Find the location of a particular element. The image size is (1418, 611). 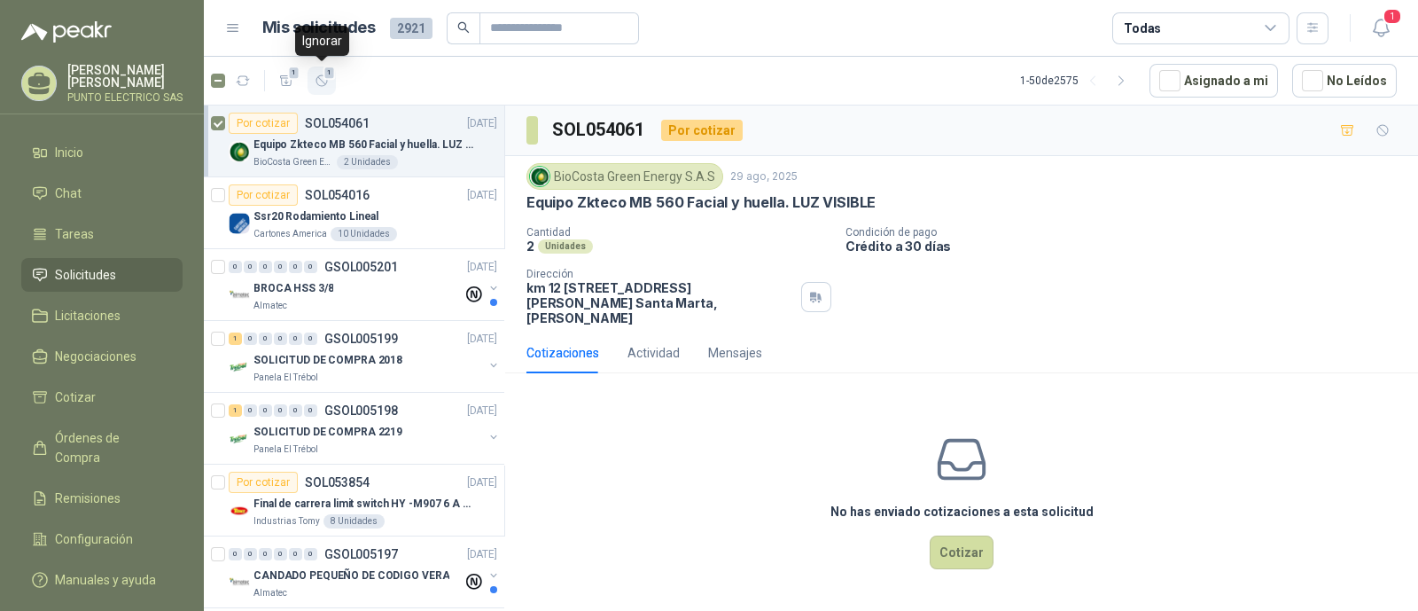

div: 1 is located at coordinates (235, 410).